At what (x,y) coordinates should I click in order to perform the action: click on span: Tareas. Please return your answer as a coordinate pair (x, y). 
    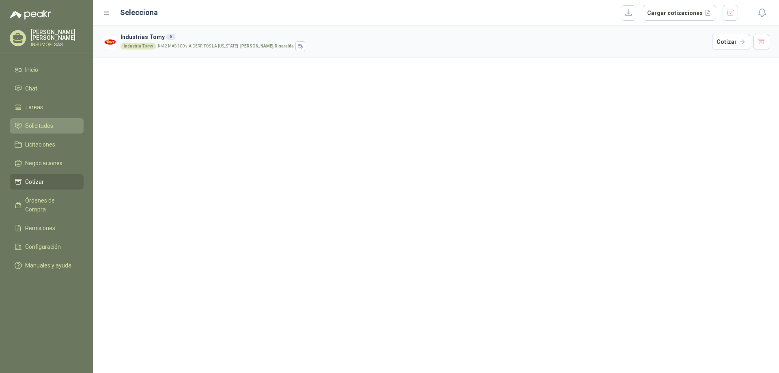
    Looking at the image, I should click on (34, 107).